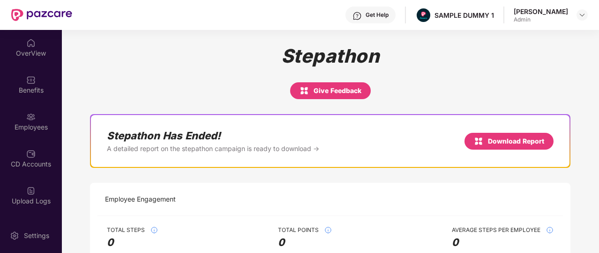 This screenshot has height=253, width=599. Describe the element at coordinates (541, 20) in the screenshot. I see `div: Admin` at that location.